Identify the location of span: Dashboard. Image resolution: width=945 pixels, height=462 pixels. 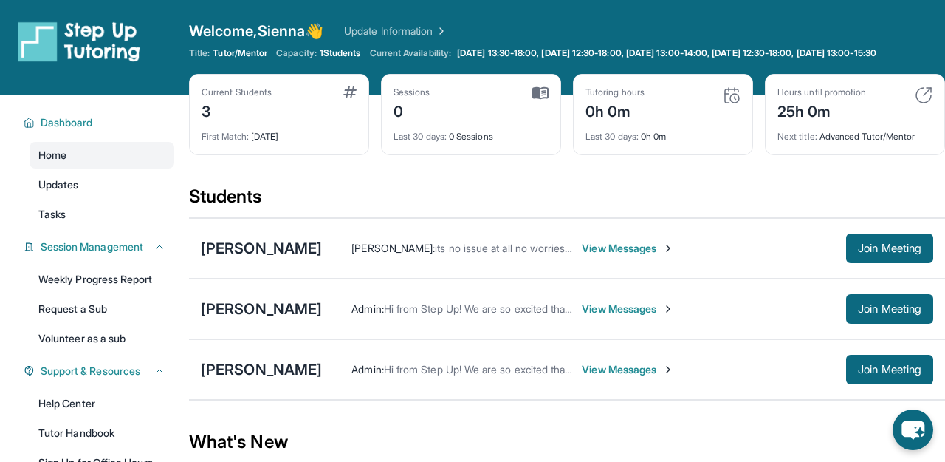
(66, 123).